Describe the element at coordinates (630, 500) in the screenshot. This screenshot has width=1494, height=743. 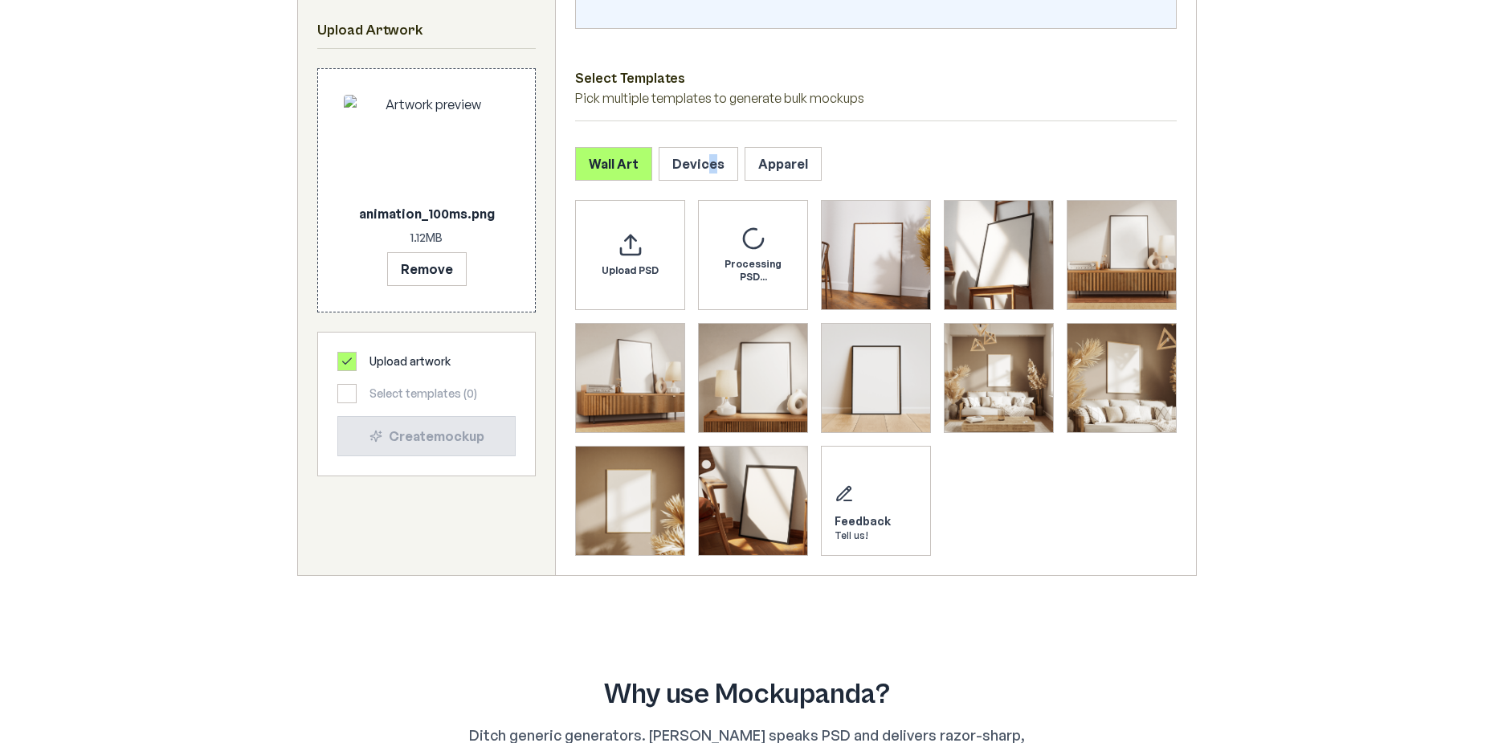
I see `img: Framed Poster 9` at that location.